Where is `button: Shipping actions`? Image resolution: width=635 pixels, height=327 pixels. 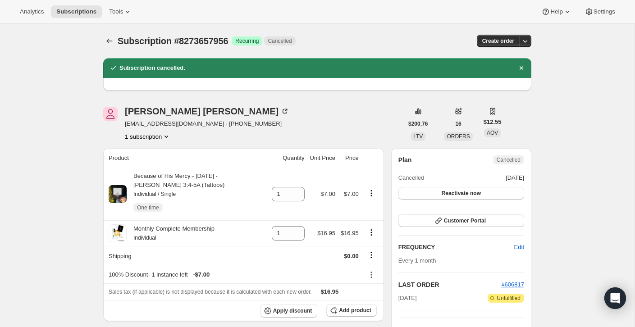
button: Shipping actions is located at coordinates (371, 255).